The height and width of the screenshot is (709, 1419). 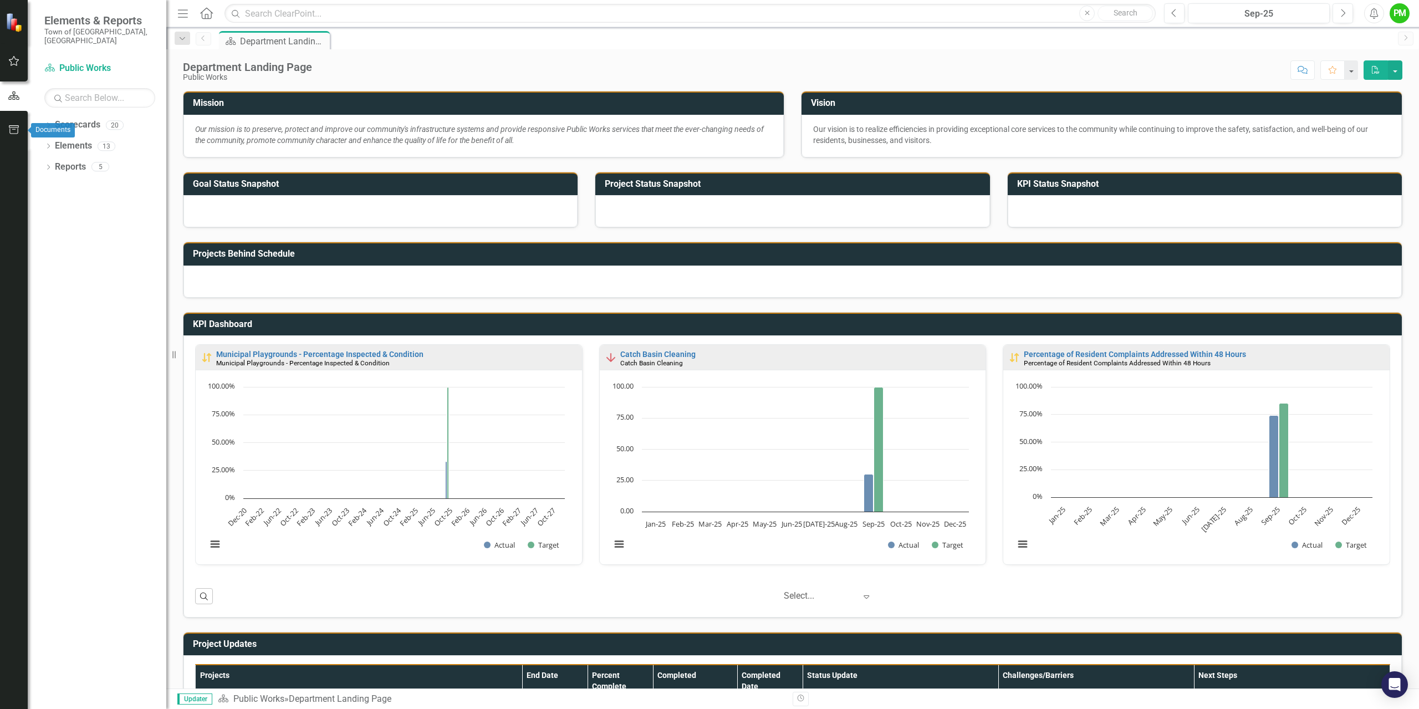 I want to click on text: Feb-22, so click(x=254, y=517).